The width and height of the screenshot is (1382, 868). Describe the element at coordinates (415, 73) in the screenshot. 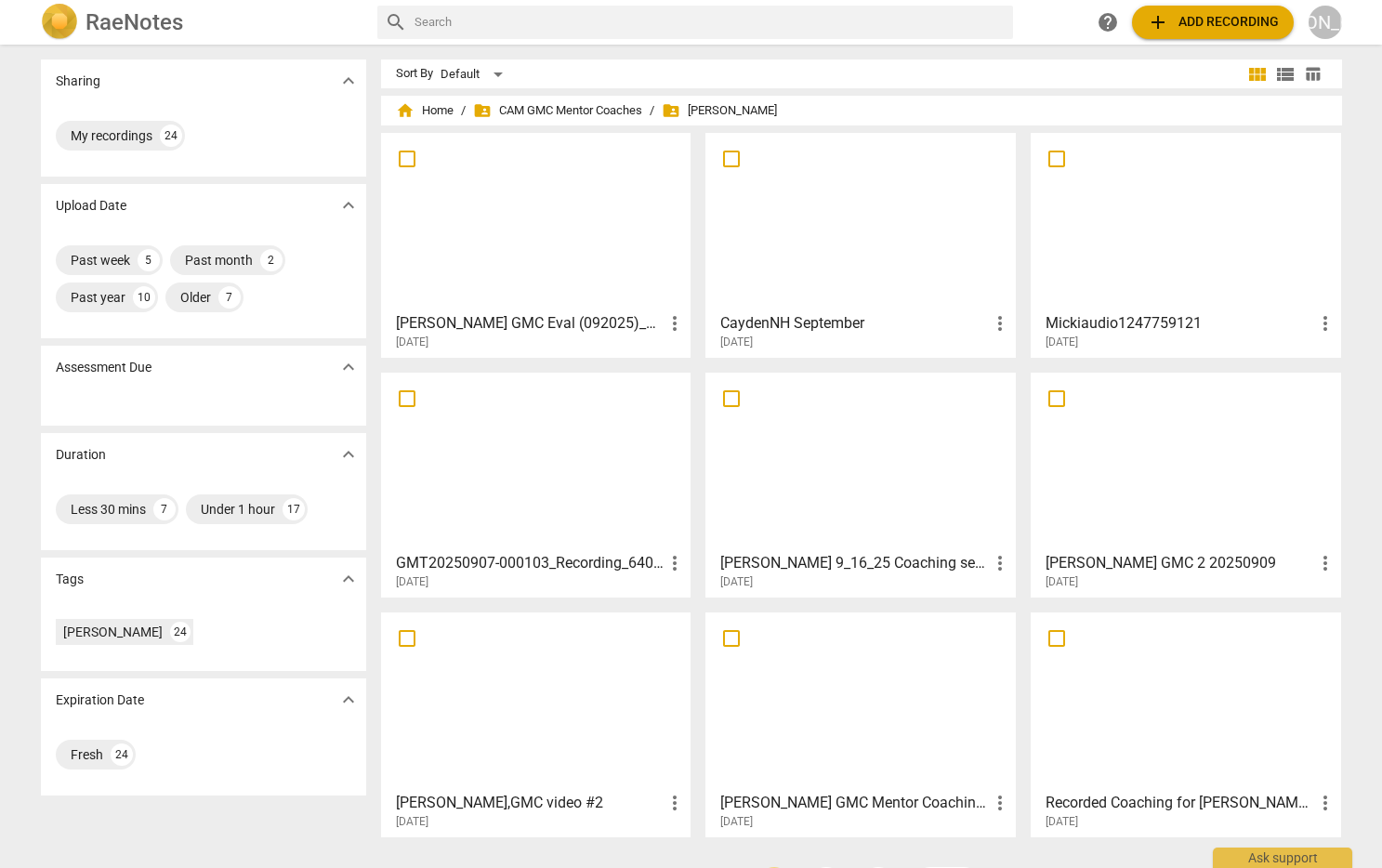

I see `div: Sort By` at that location.